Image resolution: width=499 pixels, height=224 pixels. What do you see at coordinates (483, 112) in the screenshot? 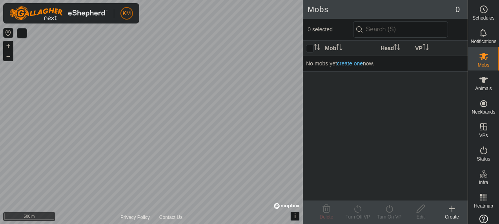
I see `span: Neckbands` at bounding box center [483, 112].